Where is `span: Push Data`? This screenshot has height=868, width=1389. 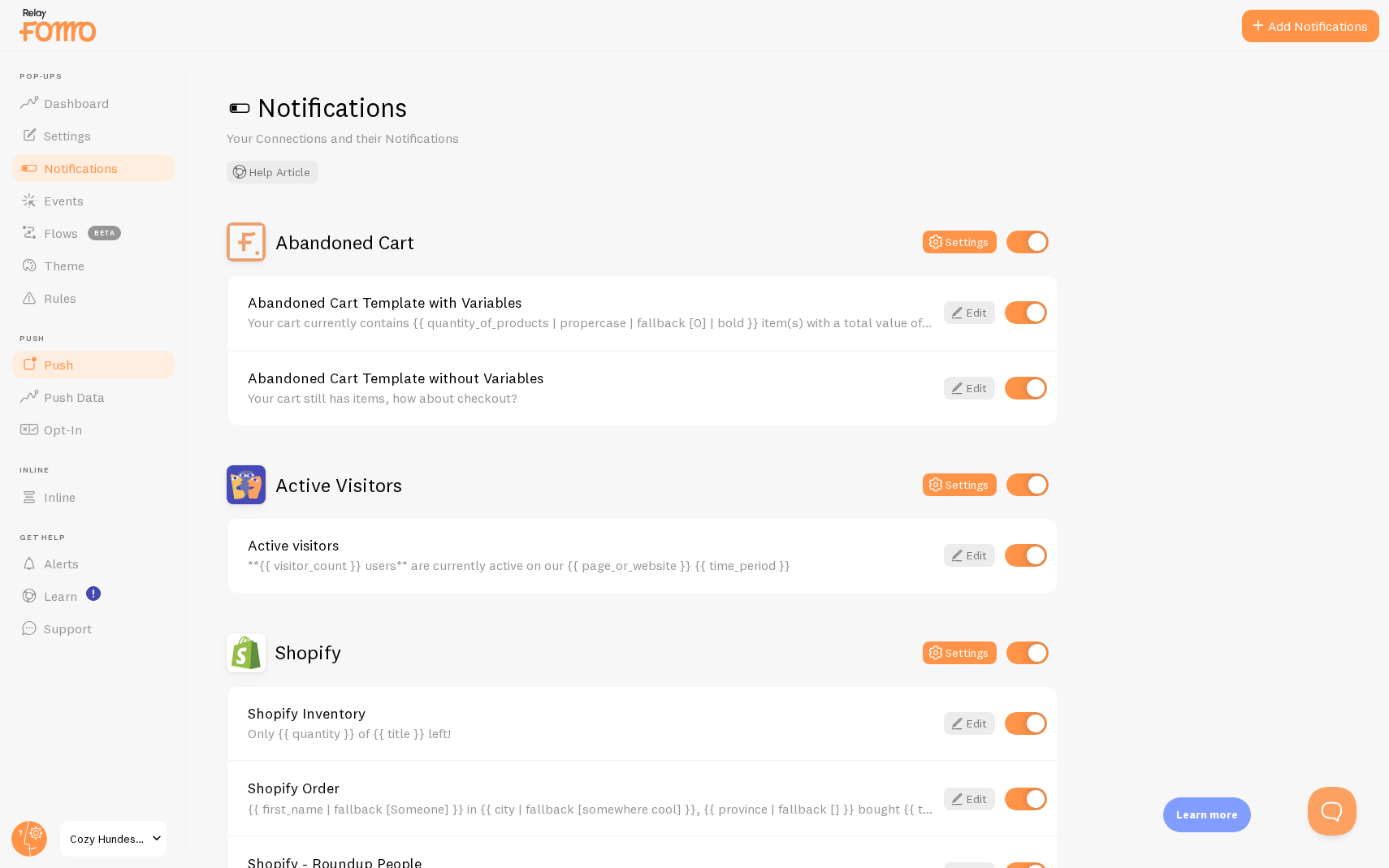
span: Push Data is located at coordinates (74, 397).